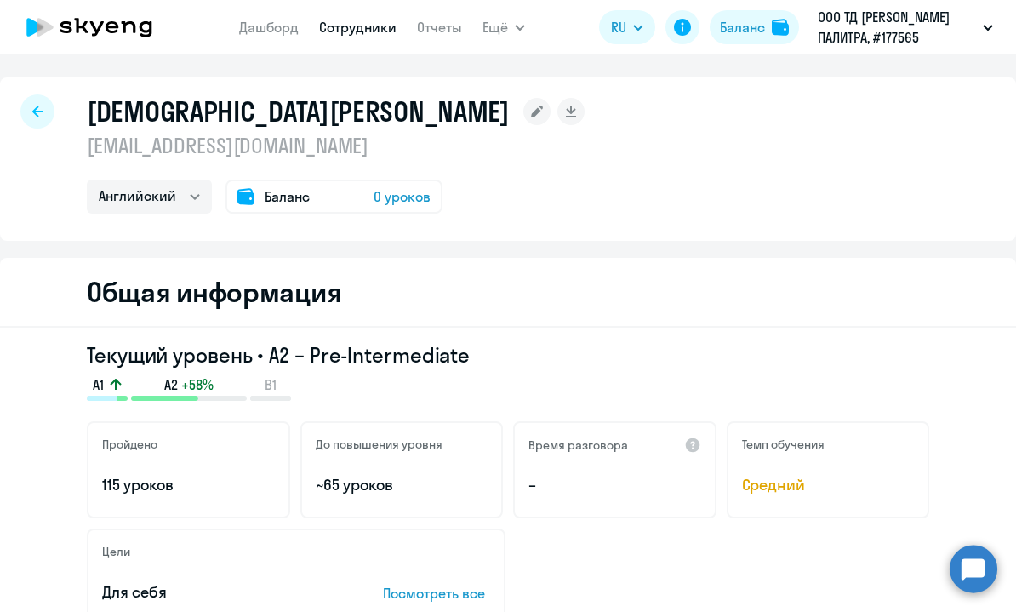 This screenshot has width=1016, height=612. What do you see at coordinates (214, 292) in the screenshot?
I see `h2: Общая информация` at bounding box center [214, 292].